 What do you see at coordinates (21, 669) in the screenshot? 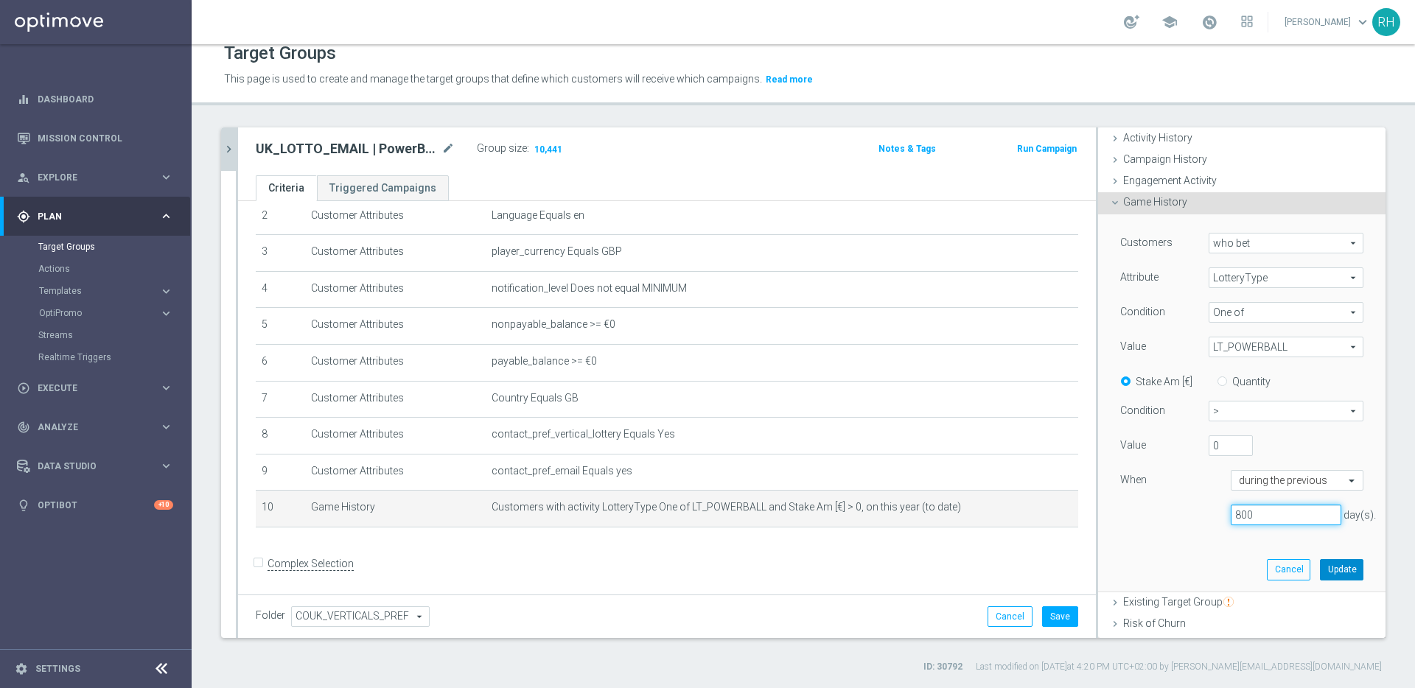
I see `i: settings` at bounding box center [21, 669].